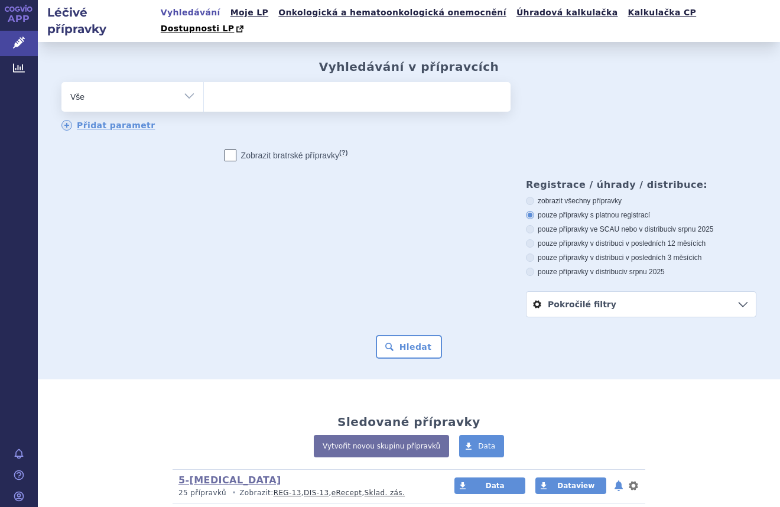  Describe the element at coordinates (286, 155) in the screenshot. I see `label: Zobrazit bratrské přípravky` at that location.